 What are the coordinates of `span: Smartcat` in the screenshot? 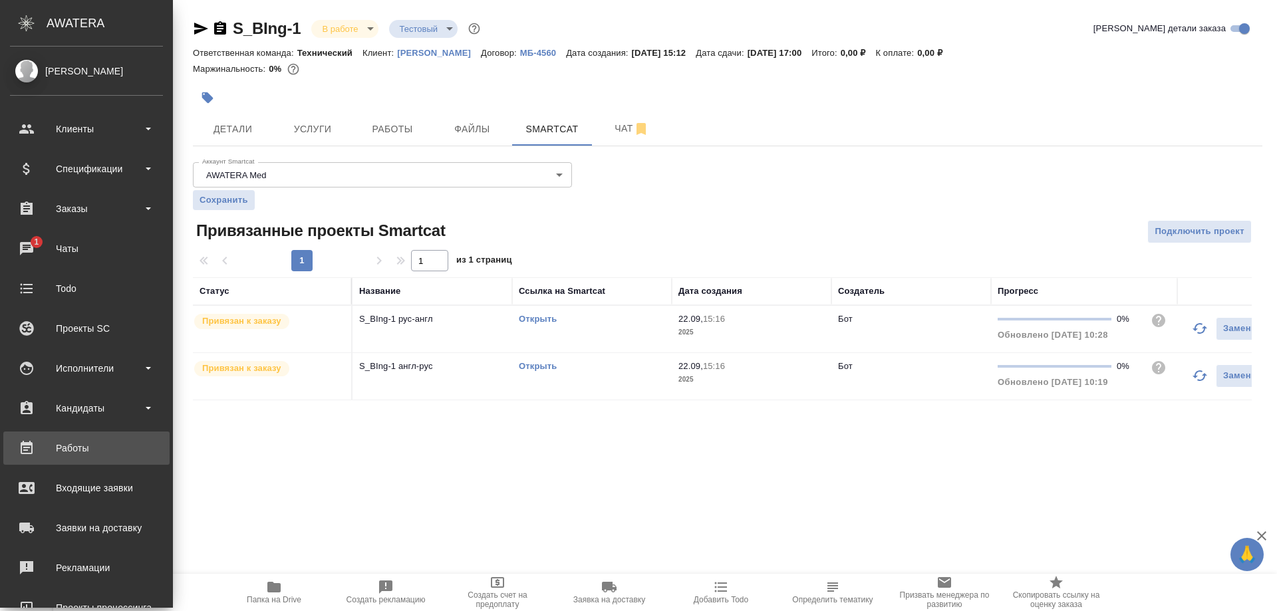 It's located at (552, 129).